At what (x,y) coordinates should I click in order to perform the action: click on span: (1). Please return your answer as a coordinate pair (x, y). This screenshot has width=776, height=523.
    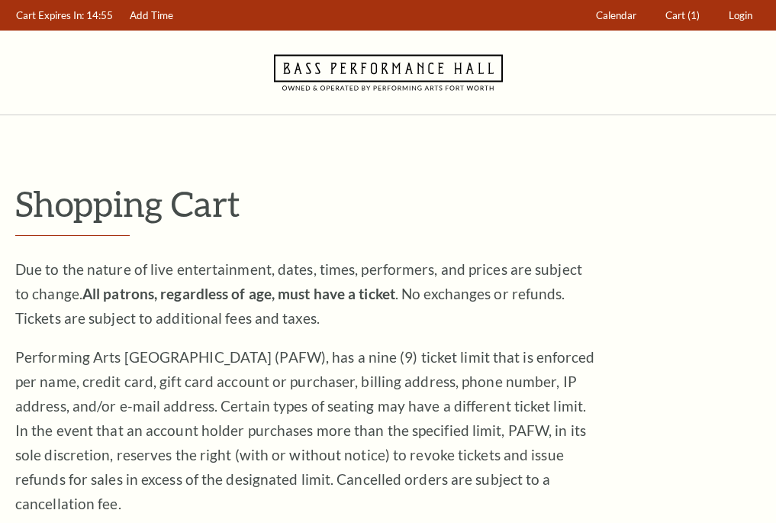
    Looking at the image, I should click on (694, 15).